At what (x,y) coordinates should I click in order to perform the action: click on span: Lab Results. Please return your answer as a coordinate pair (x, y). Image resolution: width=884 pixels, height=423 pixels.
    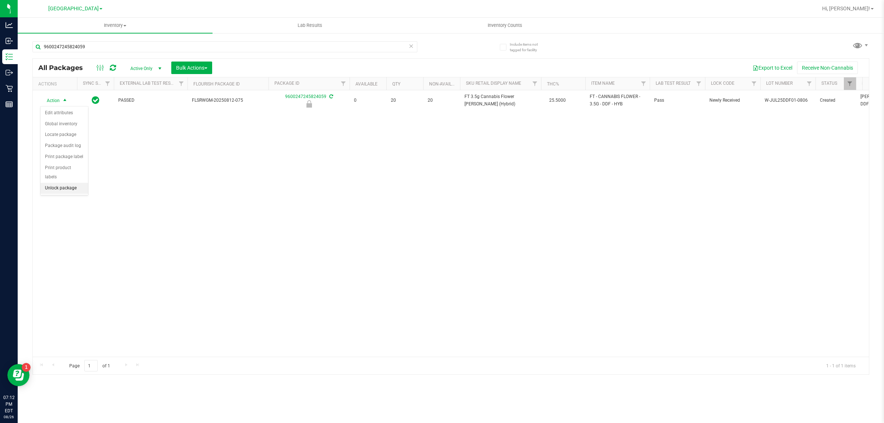
    Looking at the image, I should click on (310, 25).